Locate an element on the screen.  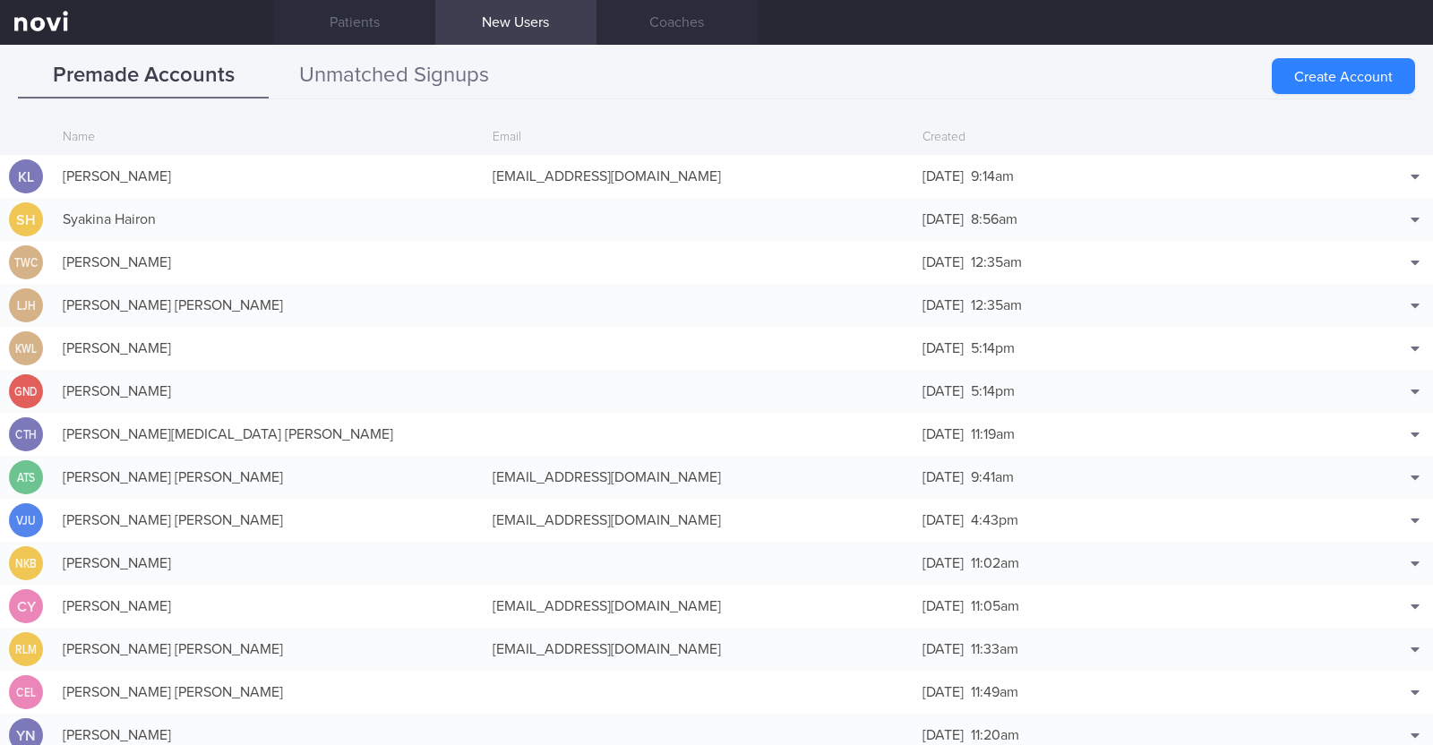
div: CEL is located at coordinates (26, 693).